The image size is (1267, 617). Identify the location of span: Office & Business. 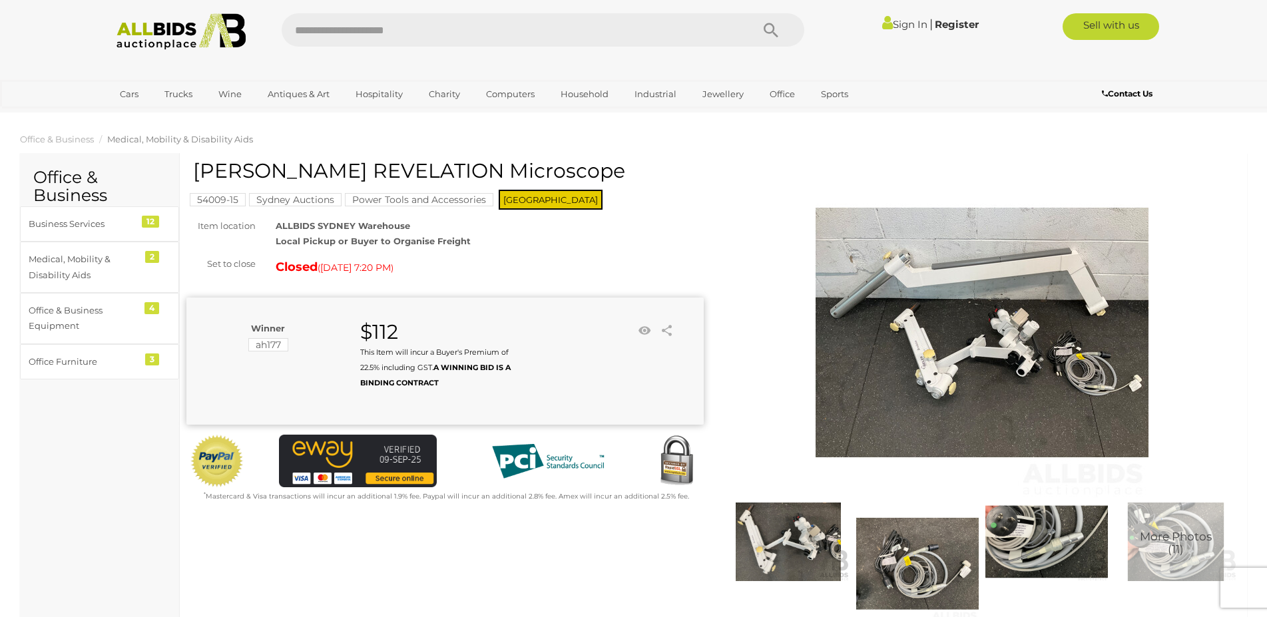
(57, 139).